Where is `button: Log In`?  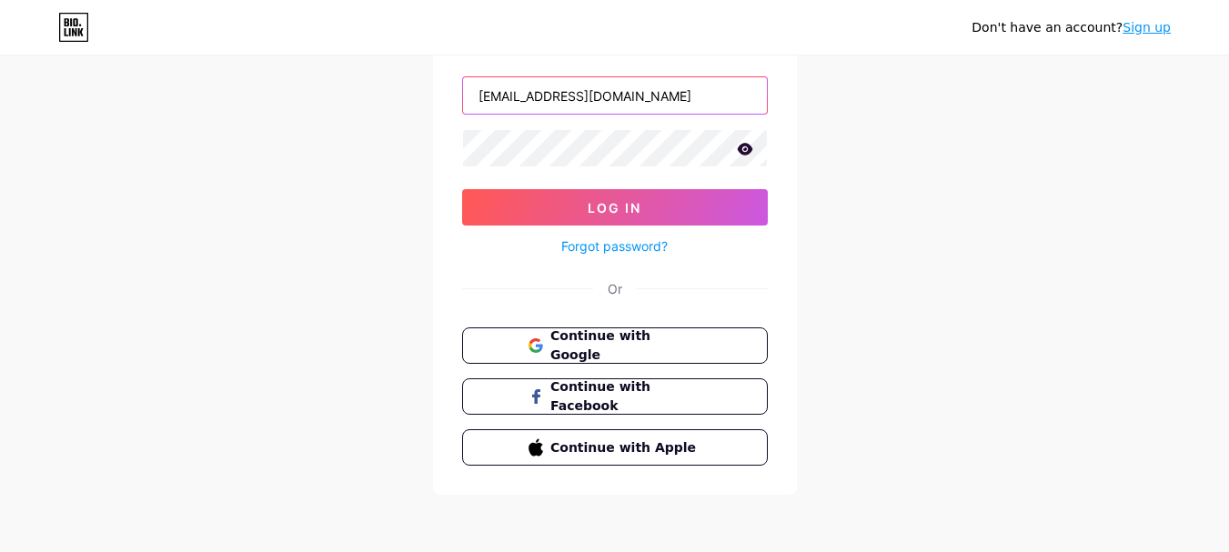 button: Log In is located at coordinates (615, 207).